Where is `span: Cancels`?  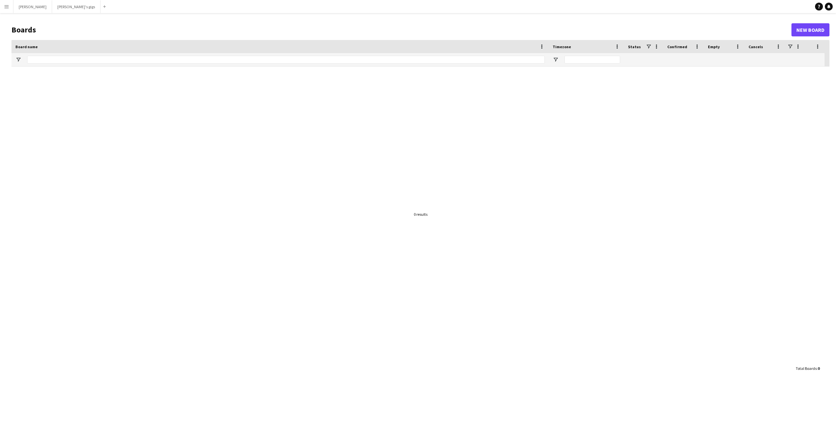
span: Cancels is located at coordinates (756, 47).